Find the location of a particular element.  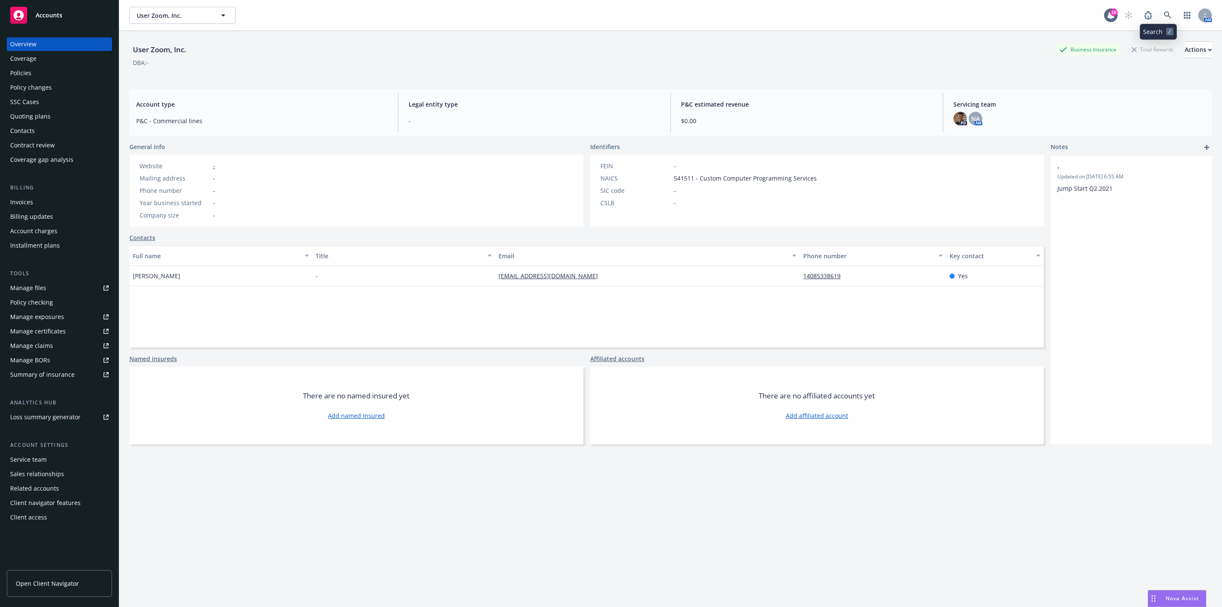

div: Manage files is located at coordinates (28, 288).